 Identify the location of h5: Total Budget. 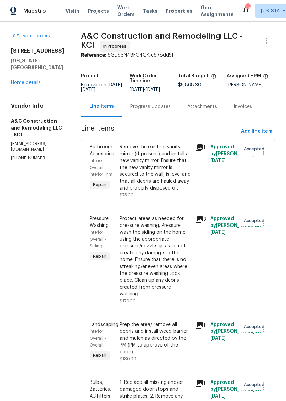
(193, 76).